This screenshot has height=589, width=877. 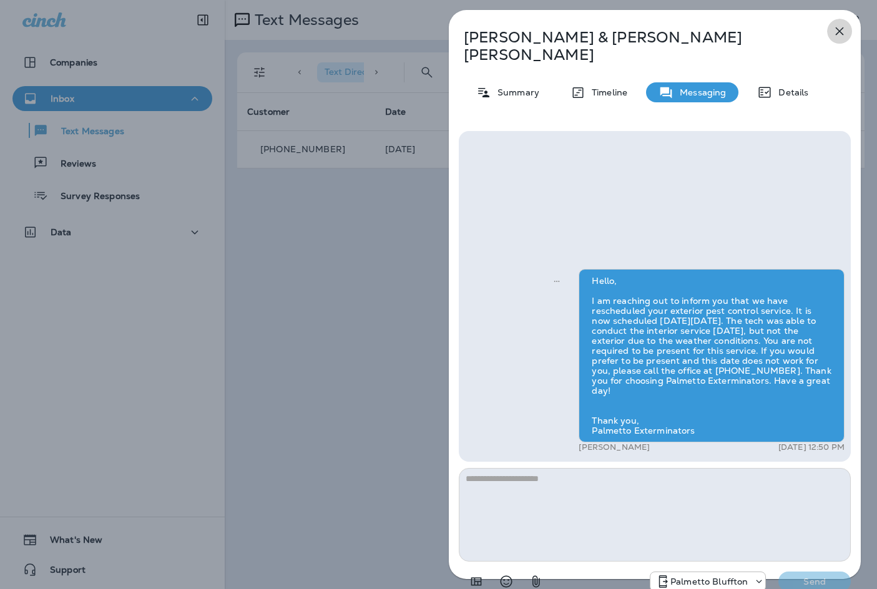 What do you see at coordinates (515, 92) in the screenshot?
I see `p: Summary` at bounding box center [515, 92].